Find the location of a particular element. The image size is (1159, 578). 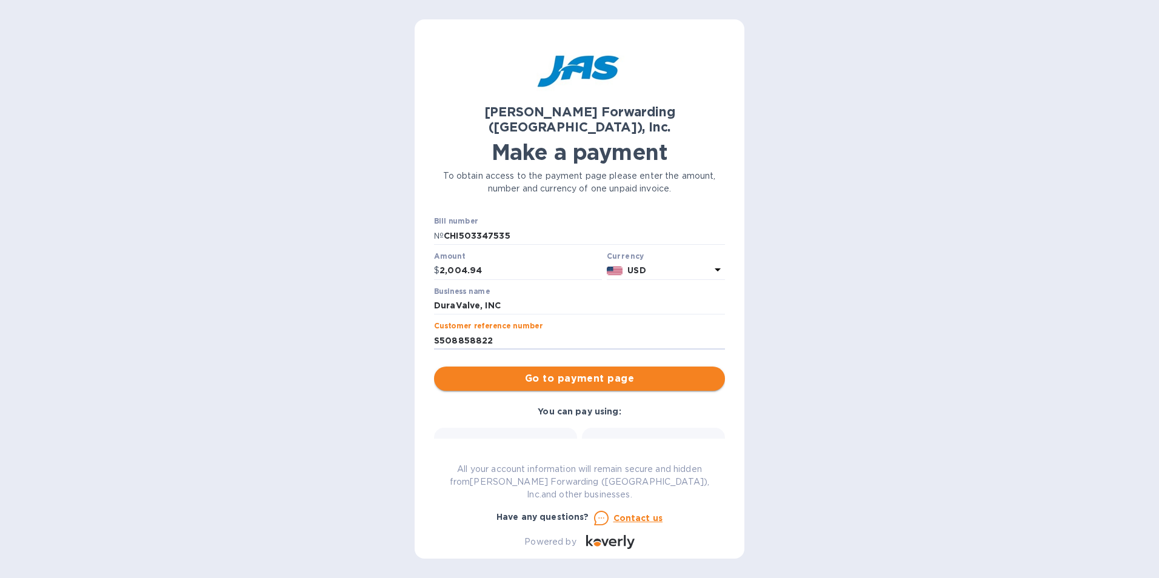

p: Powered by is located at coordinates (550, 542).